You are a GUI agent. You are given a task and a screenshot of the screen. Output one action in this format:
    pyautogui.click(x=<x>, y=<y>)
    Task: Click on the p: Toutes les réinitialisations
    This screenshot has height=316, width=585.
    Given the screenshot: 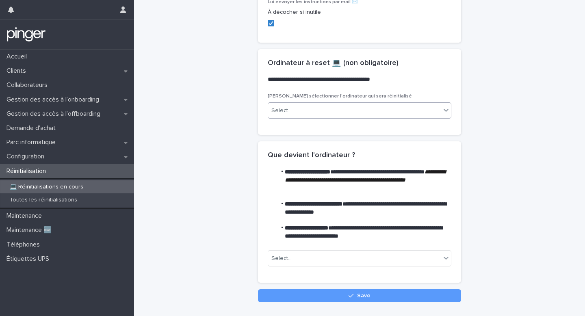 What is the action you would take?
    pyautogui.click(x=43, y=200)
    